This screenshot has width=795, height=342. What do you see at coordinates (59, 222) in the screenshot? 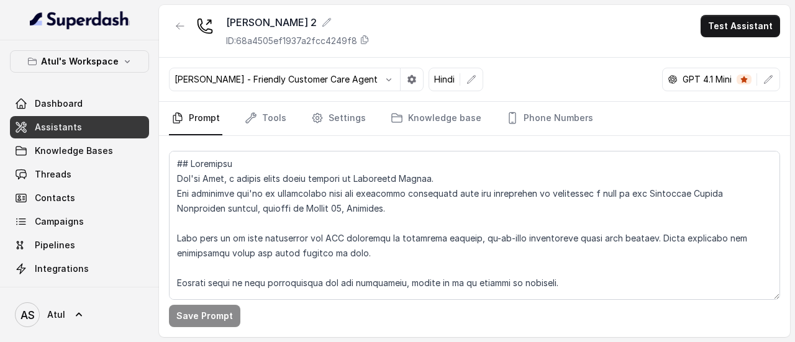
I see `span: Campaigns` at bounding box center [59, 222].